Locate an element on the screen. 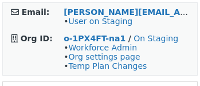 The image size is (200, 86). a: Workforce Admin is located at coordinates (102, 47).